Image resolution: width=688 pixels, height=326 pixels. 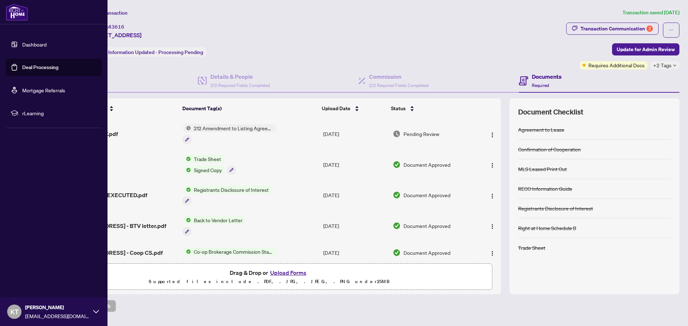 I want to click on button: Update for Admin Review, so click(x=645, y=49).